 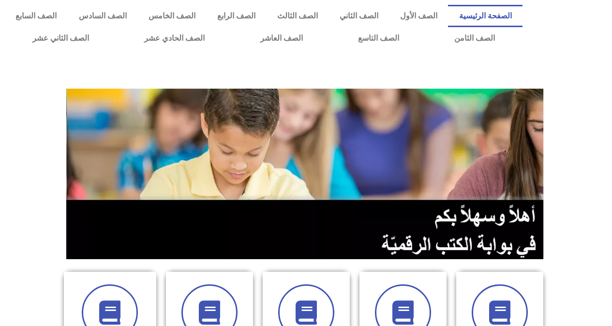 What do you see at coordinates (475, 38) in the screenshot?
I see `a: الصف الثامن` at bounding box center [475, 38].